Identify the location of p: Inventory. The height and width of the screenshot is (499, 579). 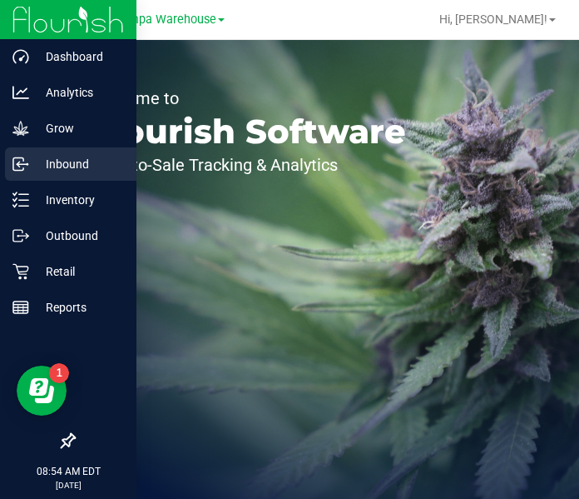
(79, 200).